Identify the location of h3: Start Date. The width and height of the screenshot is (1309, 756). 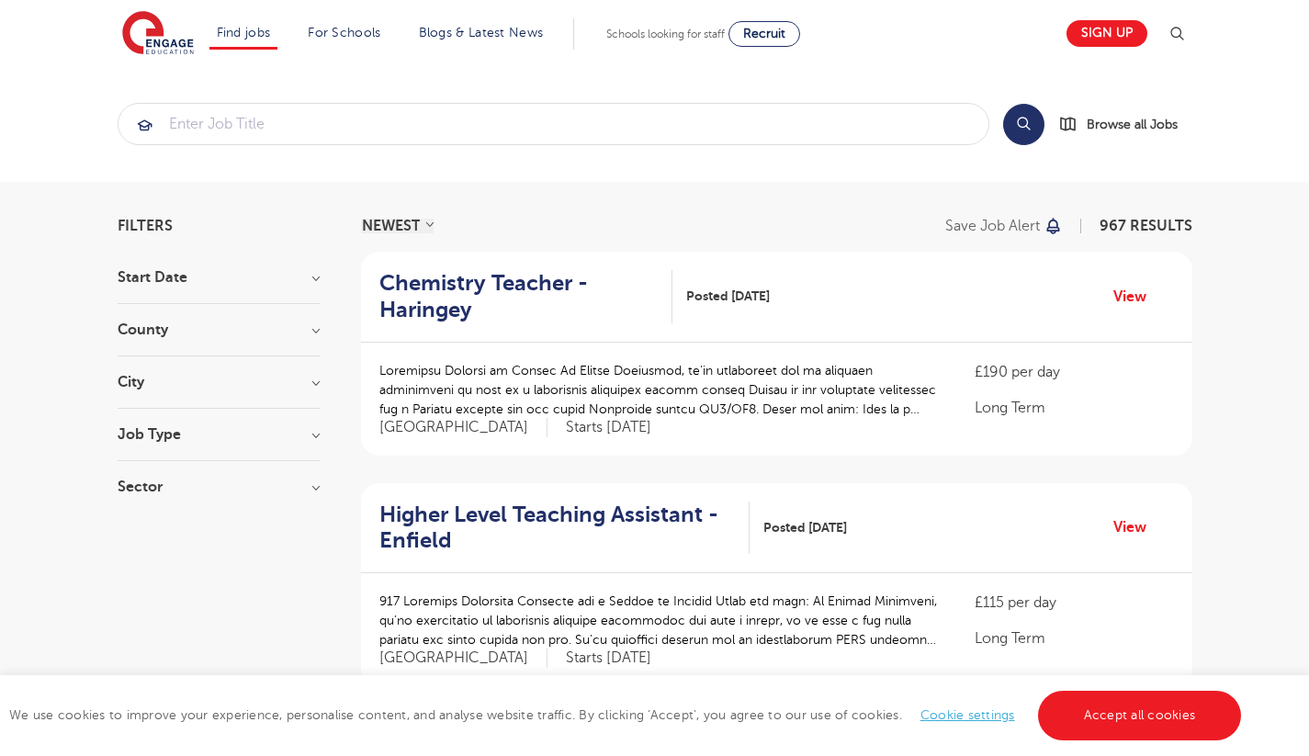
(219, 277).